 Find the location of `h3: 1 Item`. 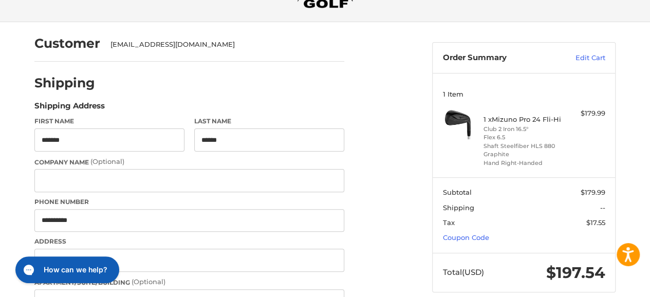

h3: 1 Item is located at coordinates (524, 94).